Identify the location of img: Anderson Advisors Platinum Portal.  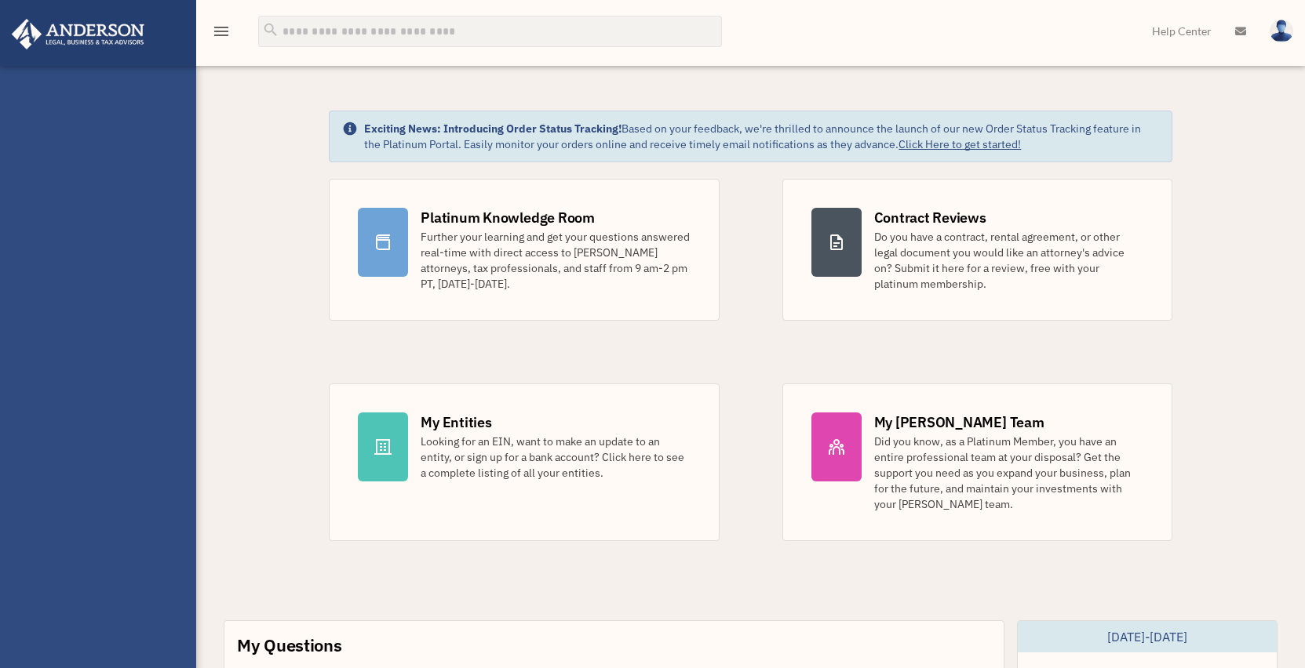
(78, 34).